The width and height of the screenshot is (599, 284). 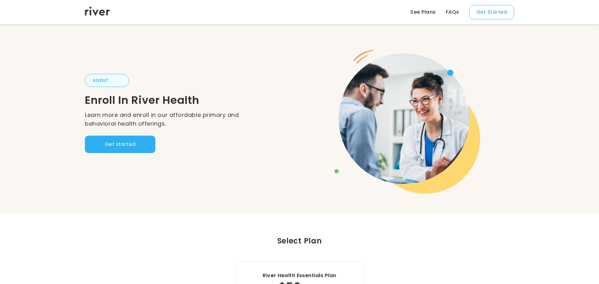 I want to click on a: See Plans, so click(x=422, y=12).